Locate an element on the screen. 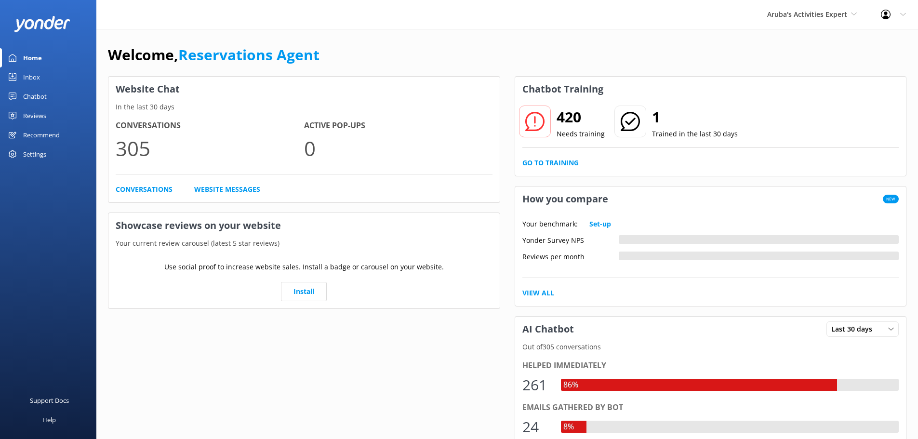 This screenshot has width=918, height=439. div: Inbox is located at coordinates (31, 77).